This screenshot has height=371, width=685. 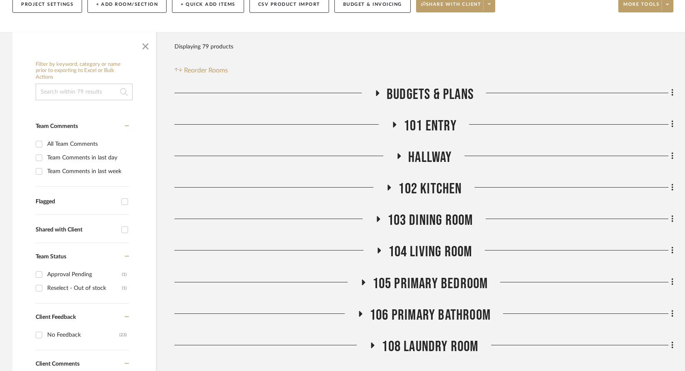 I want to click on div: Reselect - Out of stock, so click(x=85, y=289).